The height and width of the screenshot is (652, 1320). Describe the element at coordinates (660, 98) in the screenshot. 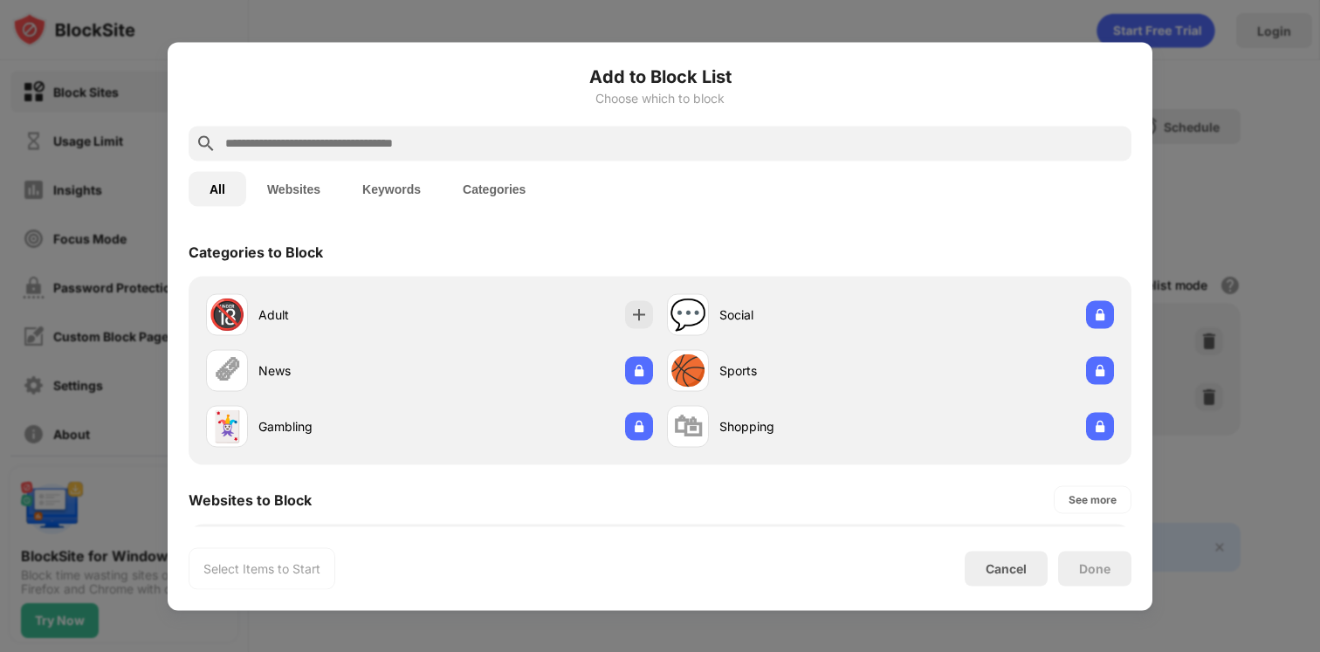

I see `div: Choose which to block` at that location.